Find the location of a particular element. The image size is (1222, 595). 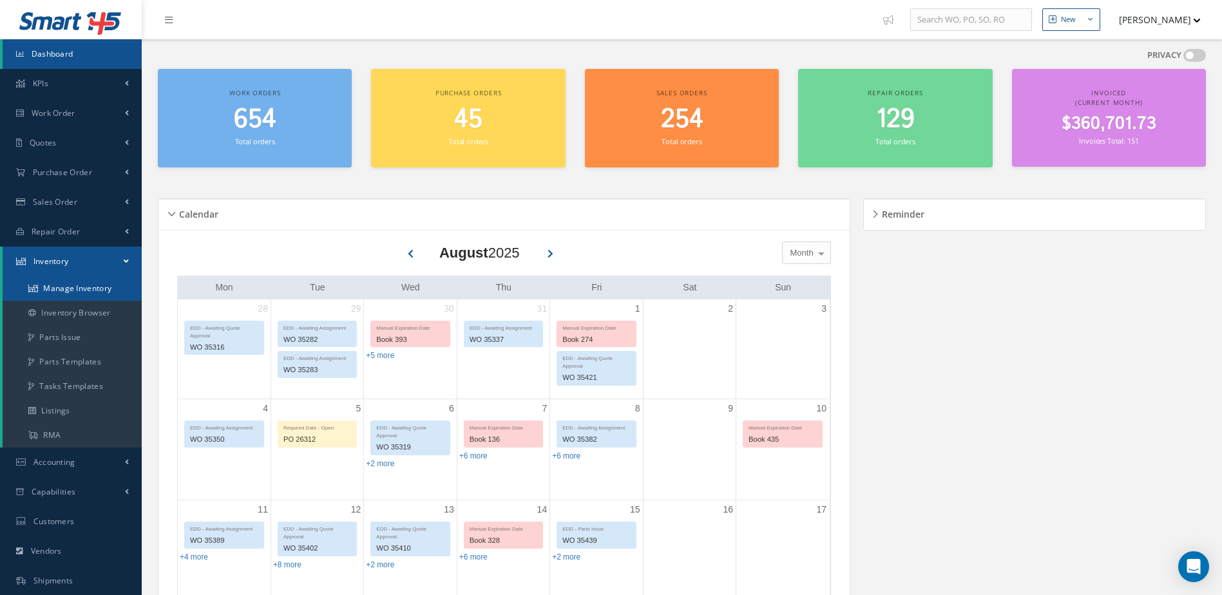

span: Shipments is located at coordinates (53, 580).